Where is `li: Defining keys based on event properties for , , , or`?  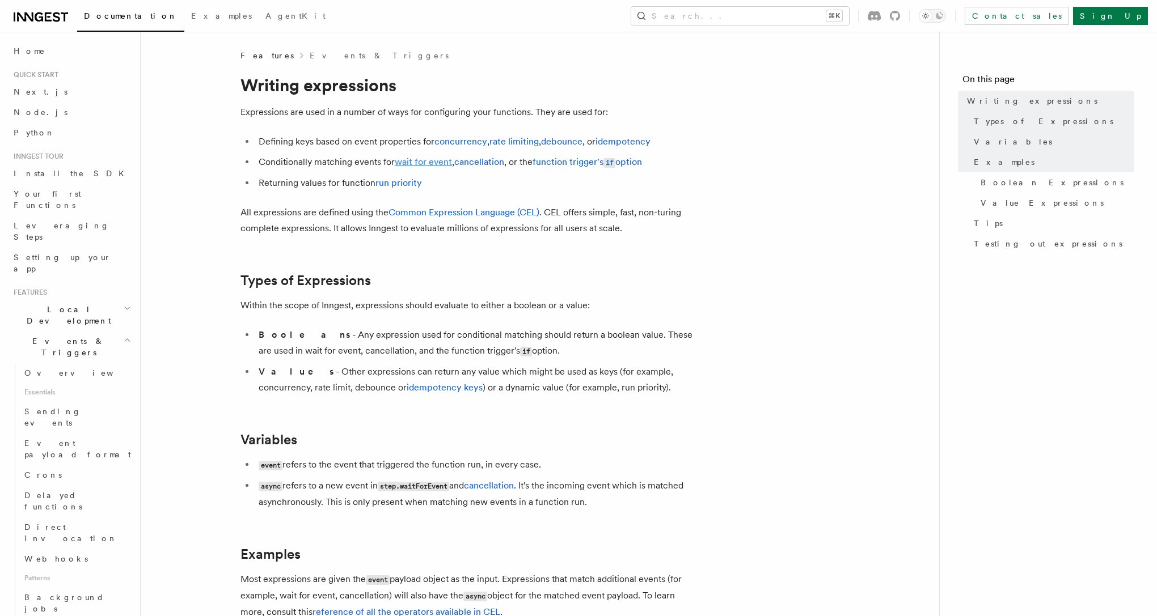
li: Defining keys based on event properties for , , , or is located at coordinates (475, 142).